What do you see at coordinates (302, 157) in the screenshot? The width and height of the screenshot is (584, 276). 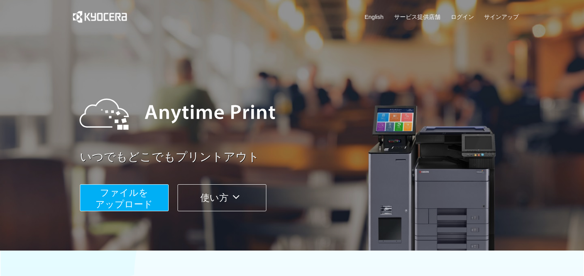 I see `a: いつでもどこでもプリントアウト` at bounding box center [302, 157].